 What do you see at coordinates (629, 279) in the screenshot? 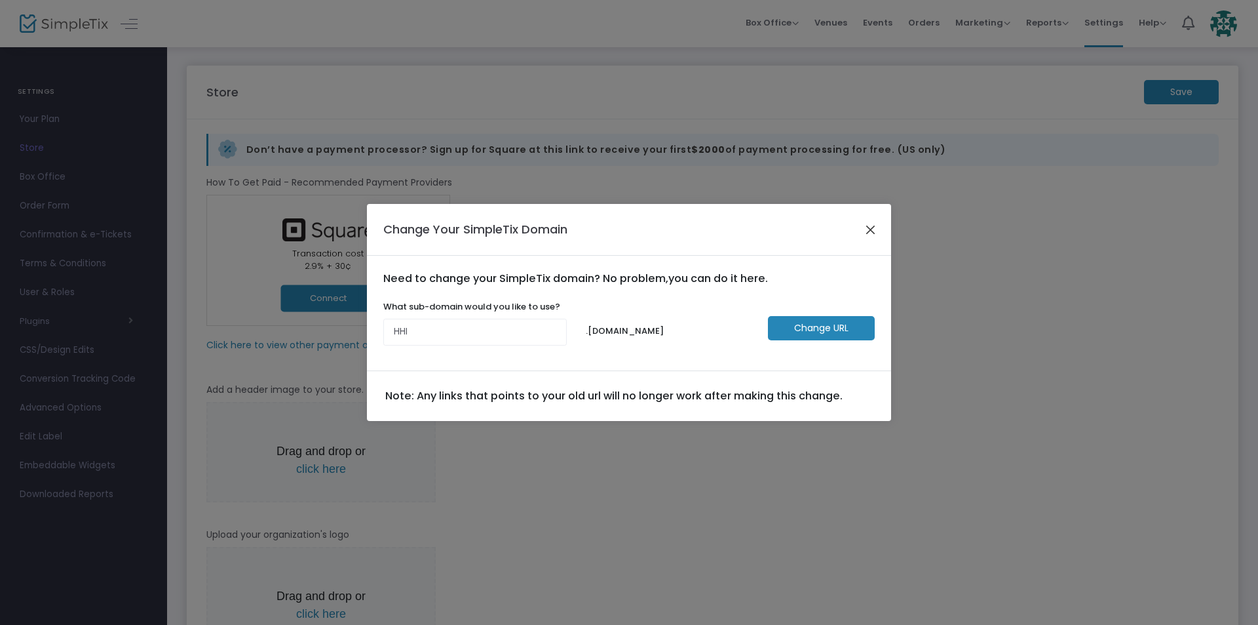
I see `h5: Need to change your SimpleTix domain? No problem,you can do it here.` at bounding box center [629, 279].